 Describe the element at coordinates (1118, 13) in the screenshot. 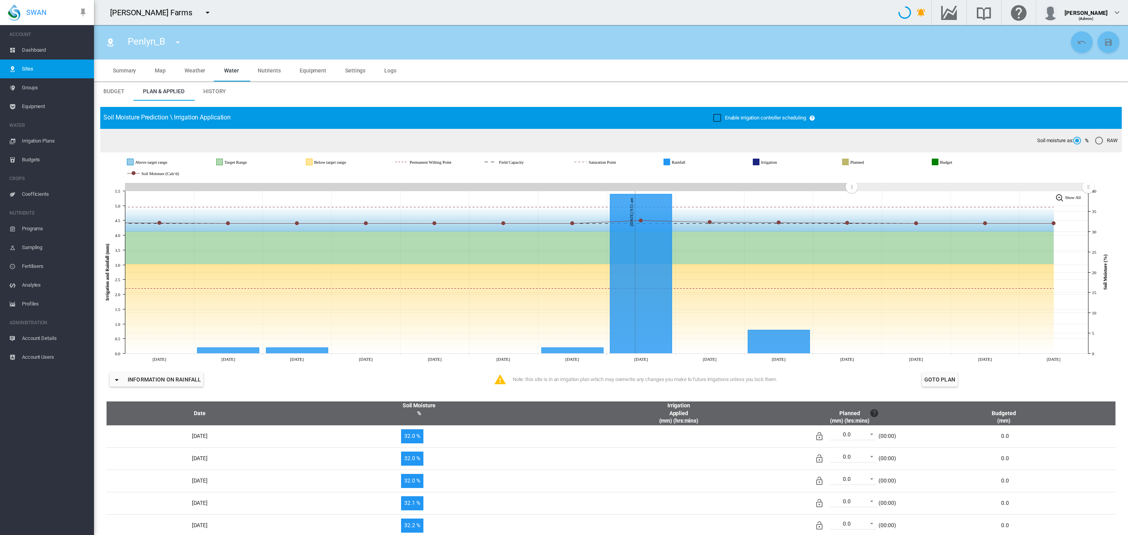

I see `md-icon: icon-chevron-down` at that location.